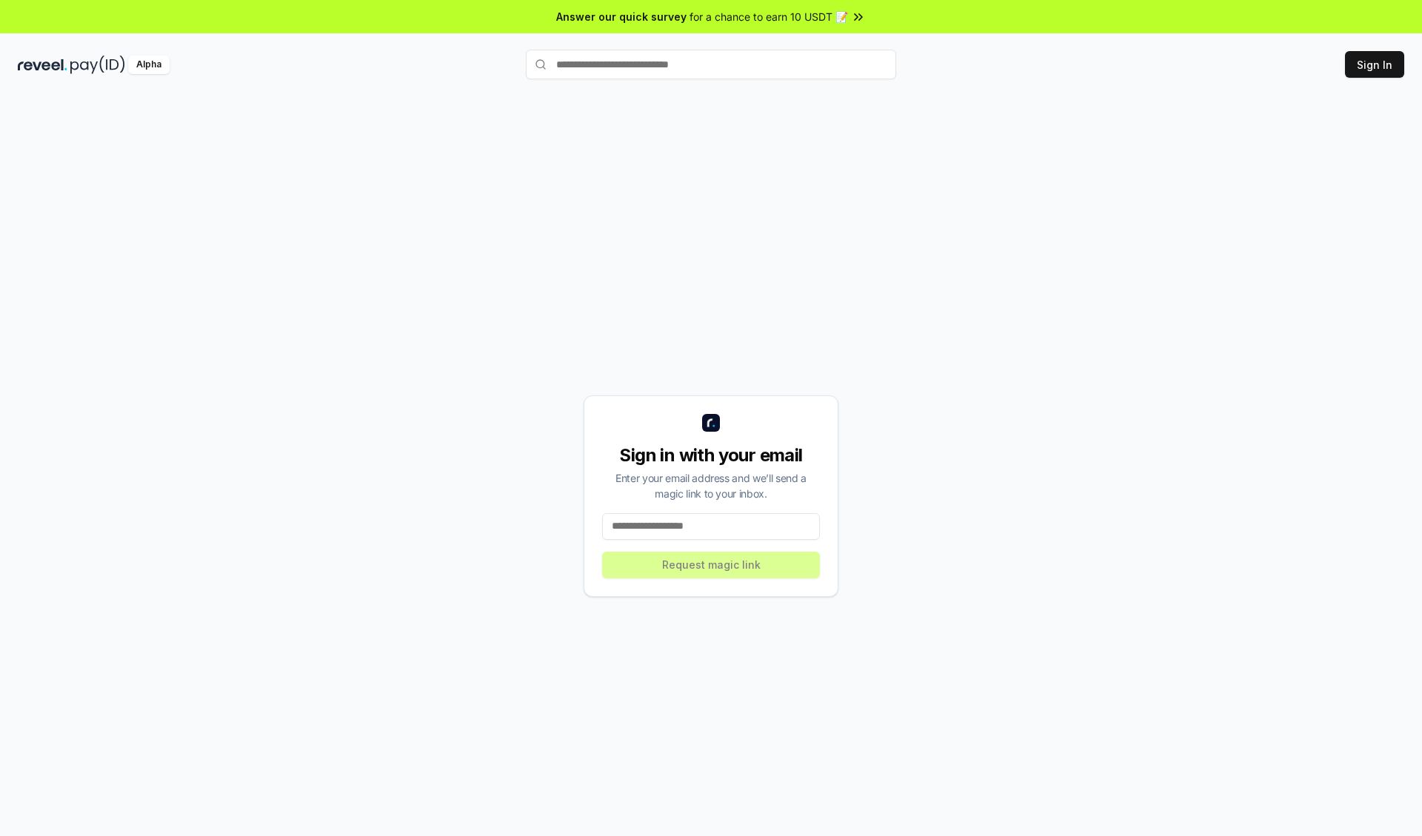 Image resolution: width=1422 pixels, height=836 pixels. I want to click on img: reveel_dark, so click(42, 64).